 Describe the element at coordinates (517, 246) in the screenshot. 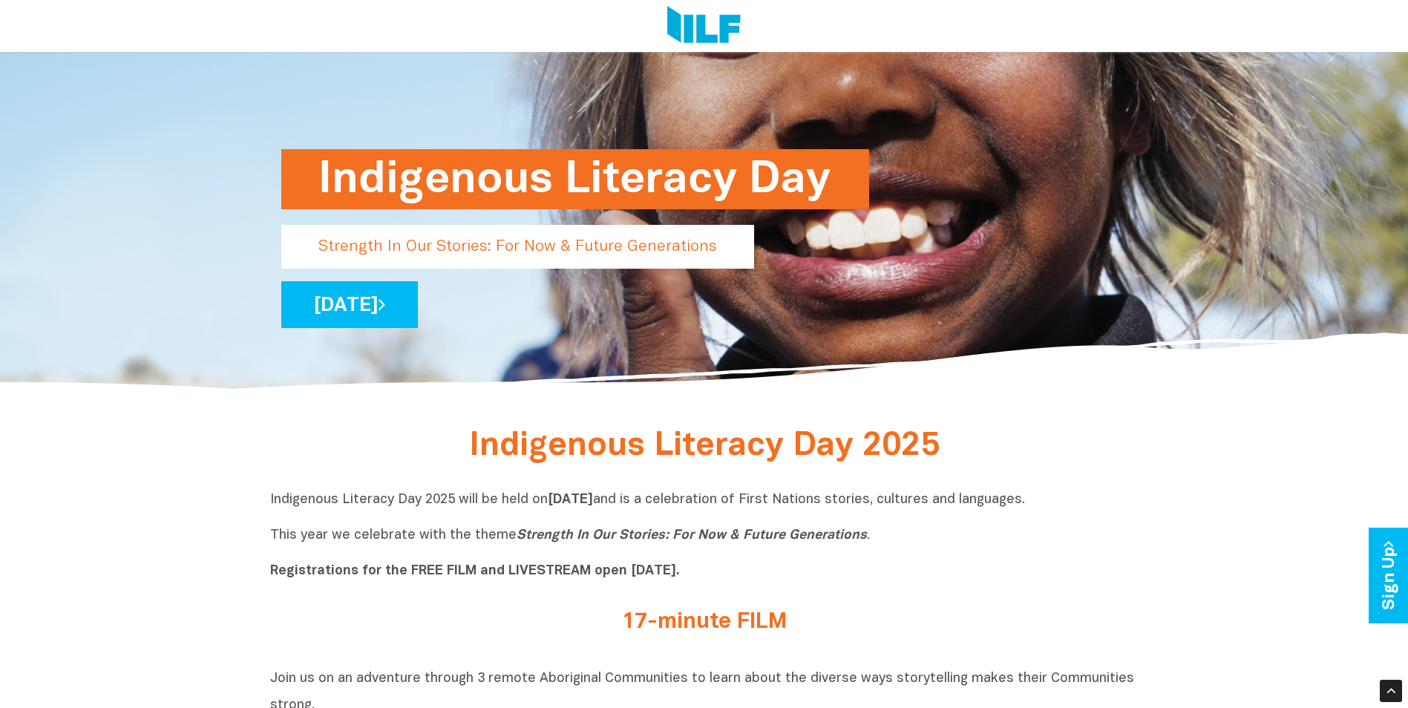

I see `p: Strength In Our Stories: For Now & Future Generations` at that location.